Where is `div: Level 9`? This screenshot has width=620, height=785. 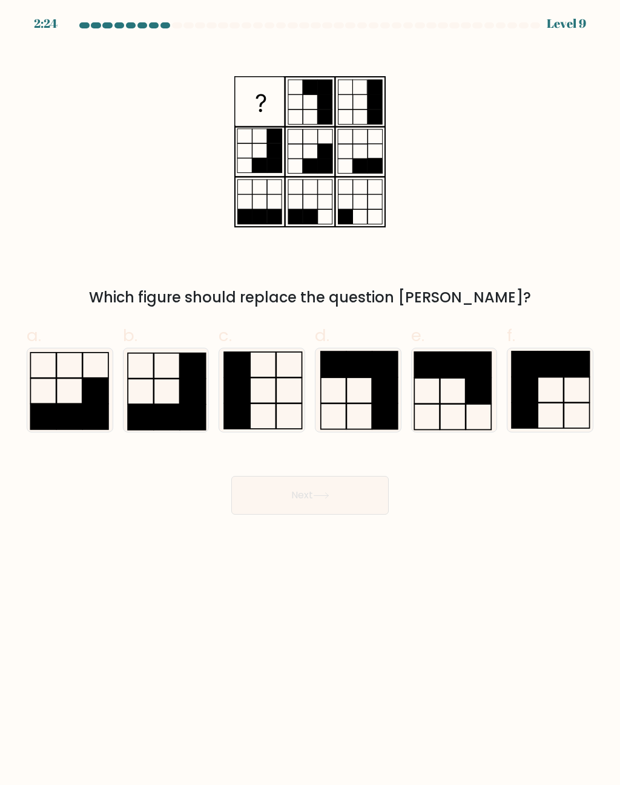 div: Level 9 is located at coordinates (566, 24).